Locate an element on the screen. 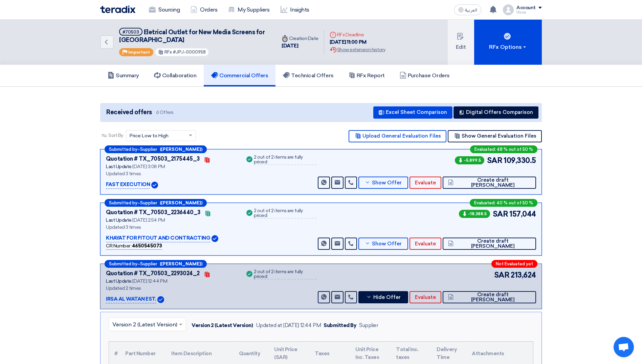 This screenshot has height=364, width=642. div: RFx Deadline is located at coordinates (358, 35).